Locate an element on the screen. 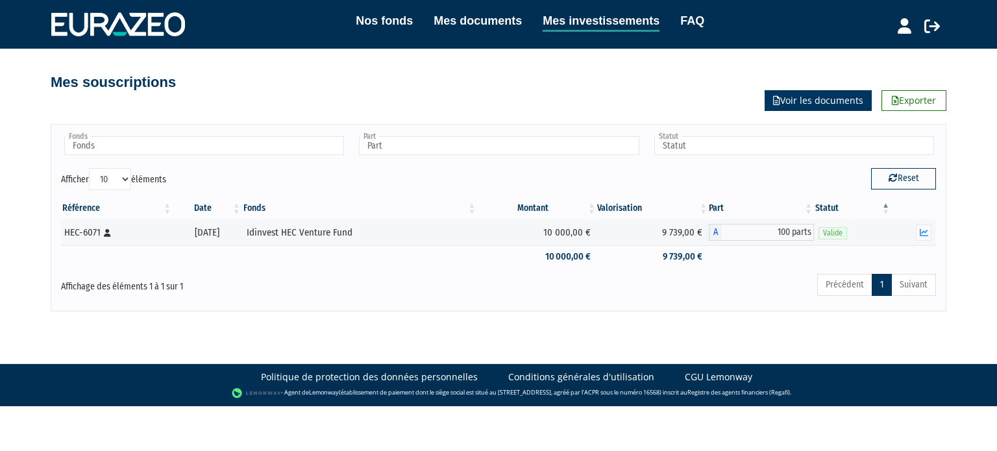 The height and width of the screenshot is (451, 997). div: HEC-6071 is located at coordinates (116, 232).